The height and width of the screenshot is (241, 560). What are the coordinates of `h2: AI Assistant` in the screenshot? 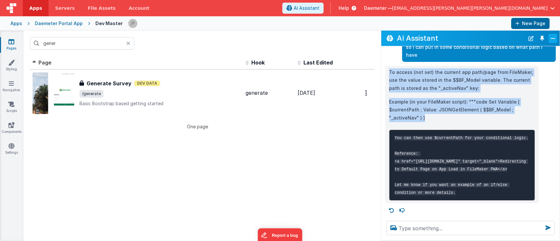 It's located at (461, 38).